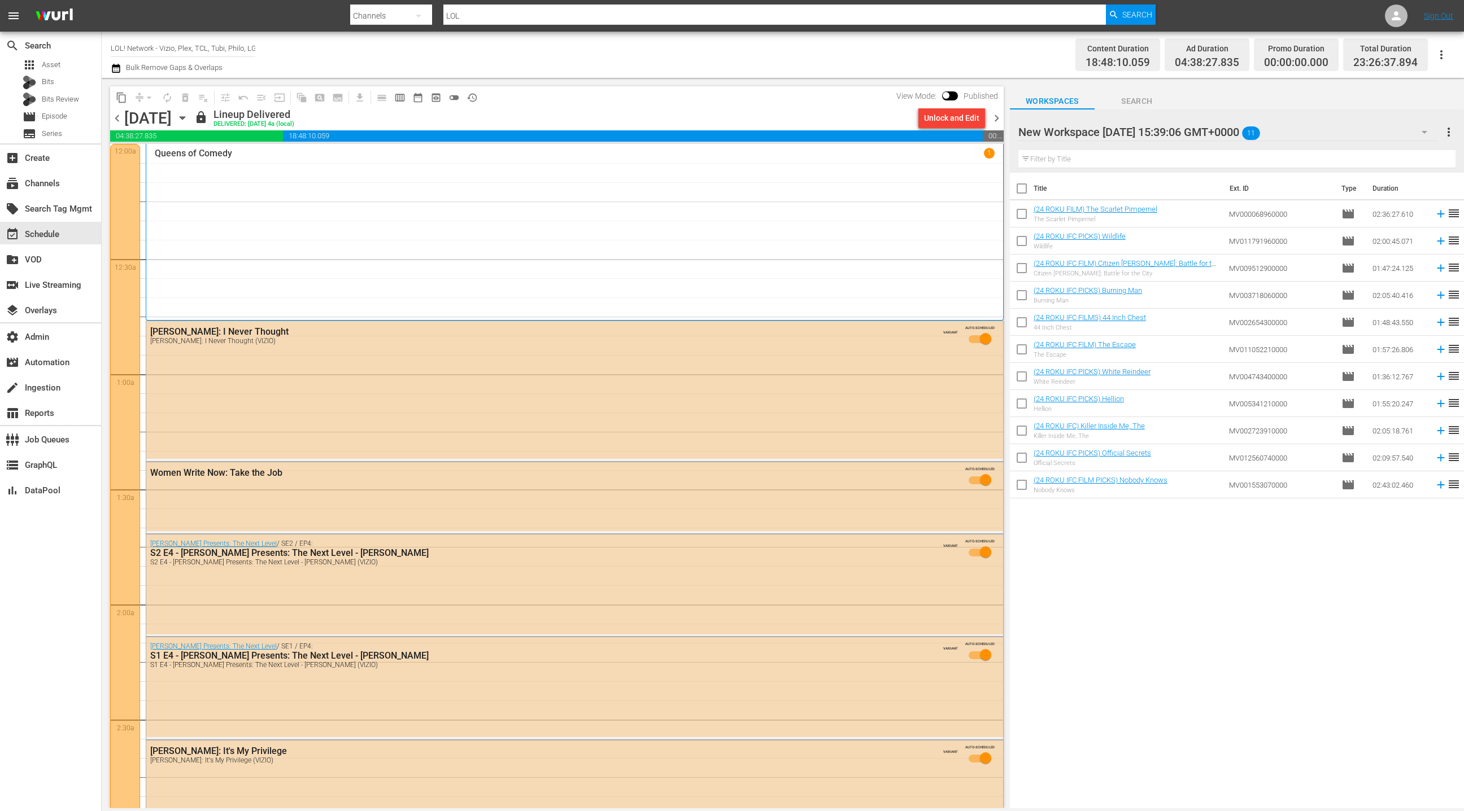 The width and height of the screenshot is (1464, 811). Describe the element at coordinates (29, 134) in the screenshot. I see `span: subtitles` at that location.